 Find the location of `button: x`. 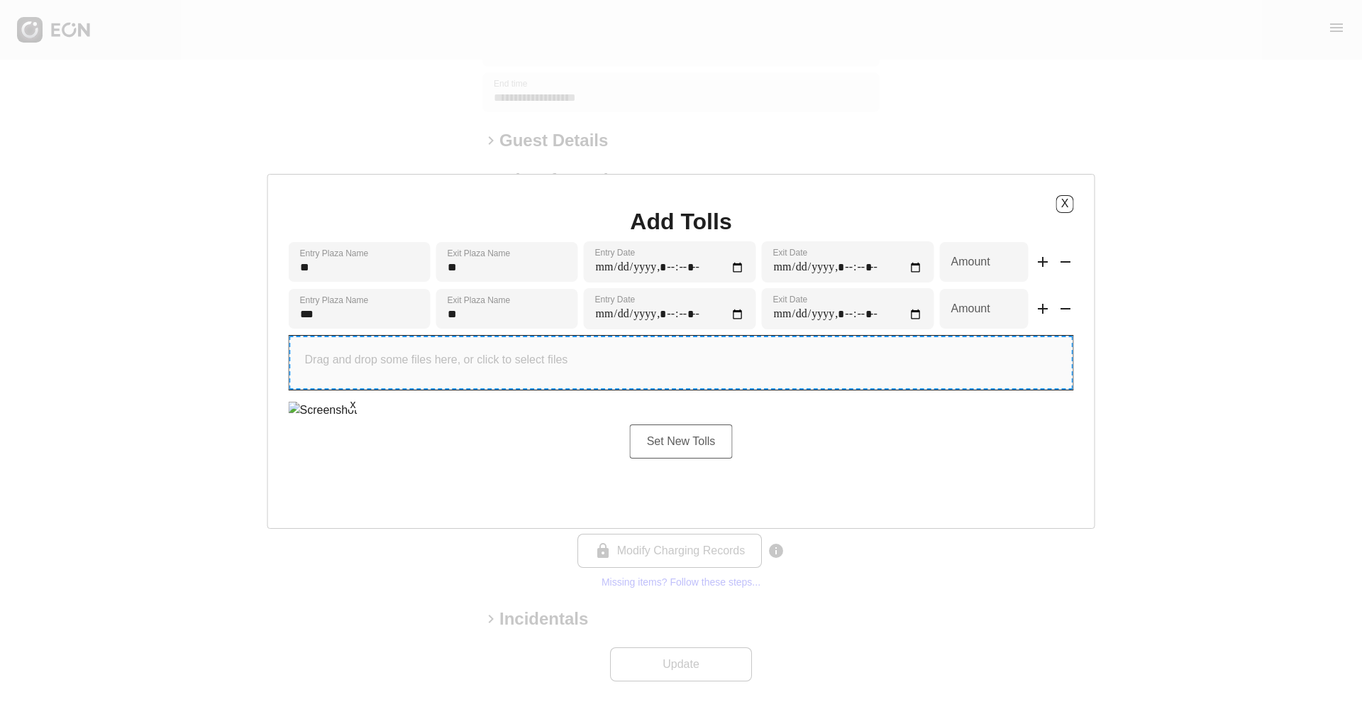

button: x is located at coordinates (353, 403).